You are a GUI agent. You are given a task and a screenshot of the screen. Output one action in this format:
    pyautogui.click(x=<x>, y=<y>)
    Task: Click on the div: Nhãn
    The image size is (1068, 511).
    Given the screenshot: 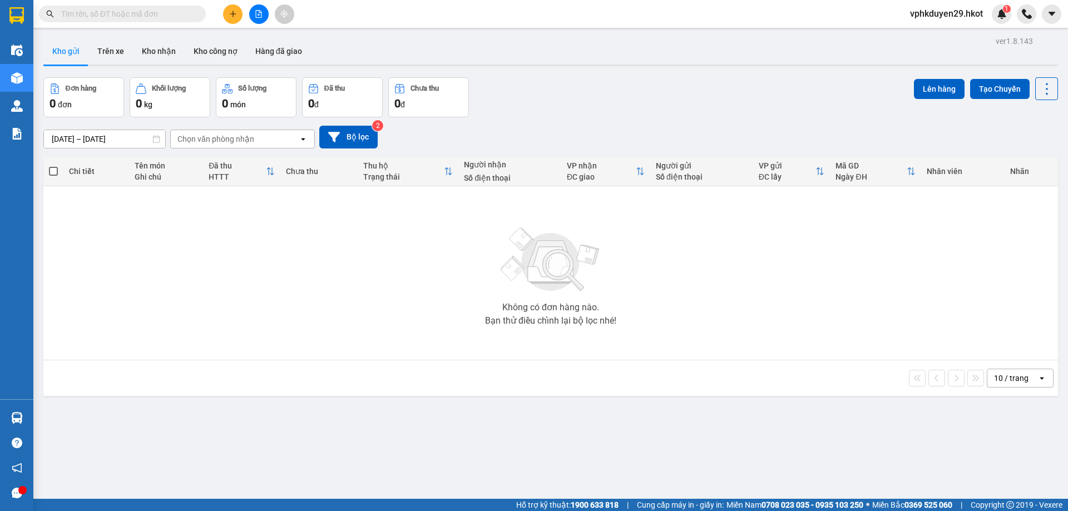 What is the action you would take?
    pyautogui.click(x=1031, y=171)
    